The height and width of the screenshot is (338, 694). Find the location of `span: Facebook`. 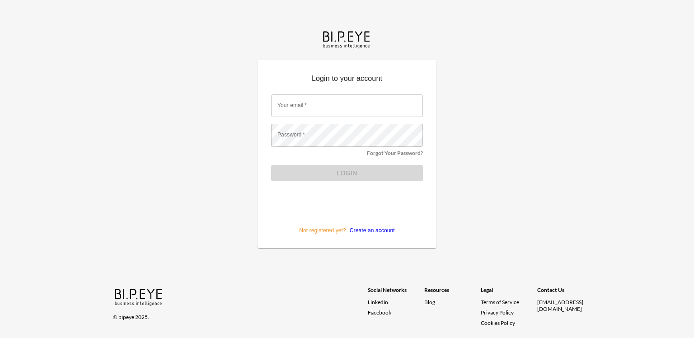

span: Facebook is located at coordinates (379, 312).